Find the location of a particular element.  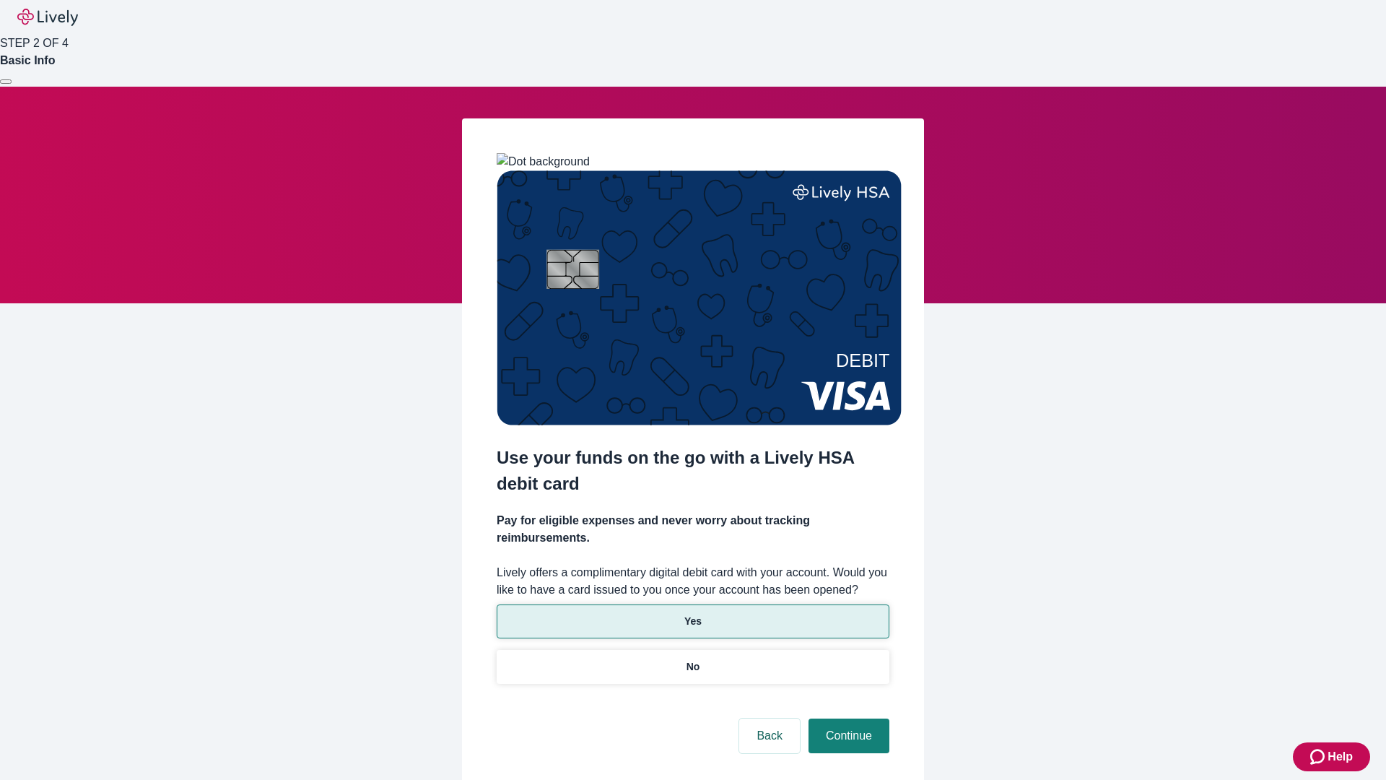

h4: Pay for eligible expenses and never worry about tracking reimbursements. is located at coordinates (693, 529).